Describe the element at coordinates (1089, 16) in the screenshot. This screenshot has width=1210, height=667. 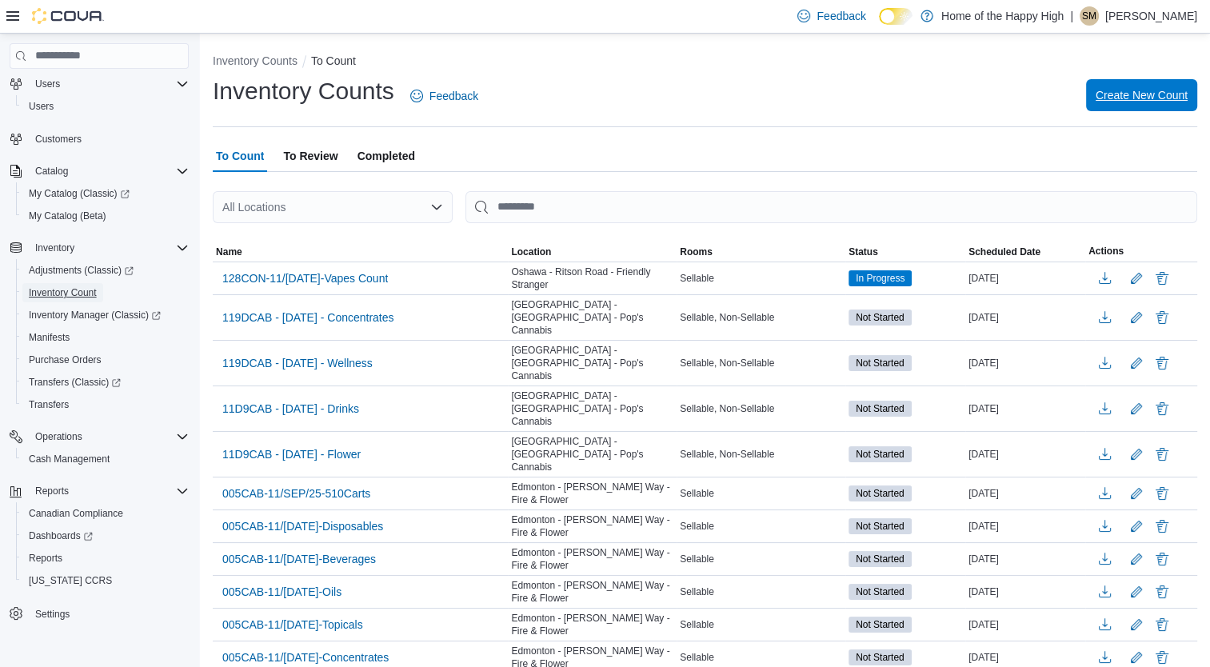
I see `span: SM` at that location.